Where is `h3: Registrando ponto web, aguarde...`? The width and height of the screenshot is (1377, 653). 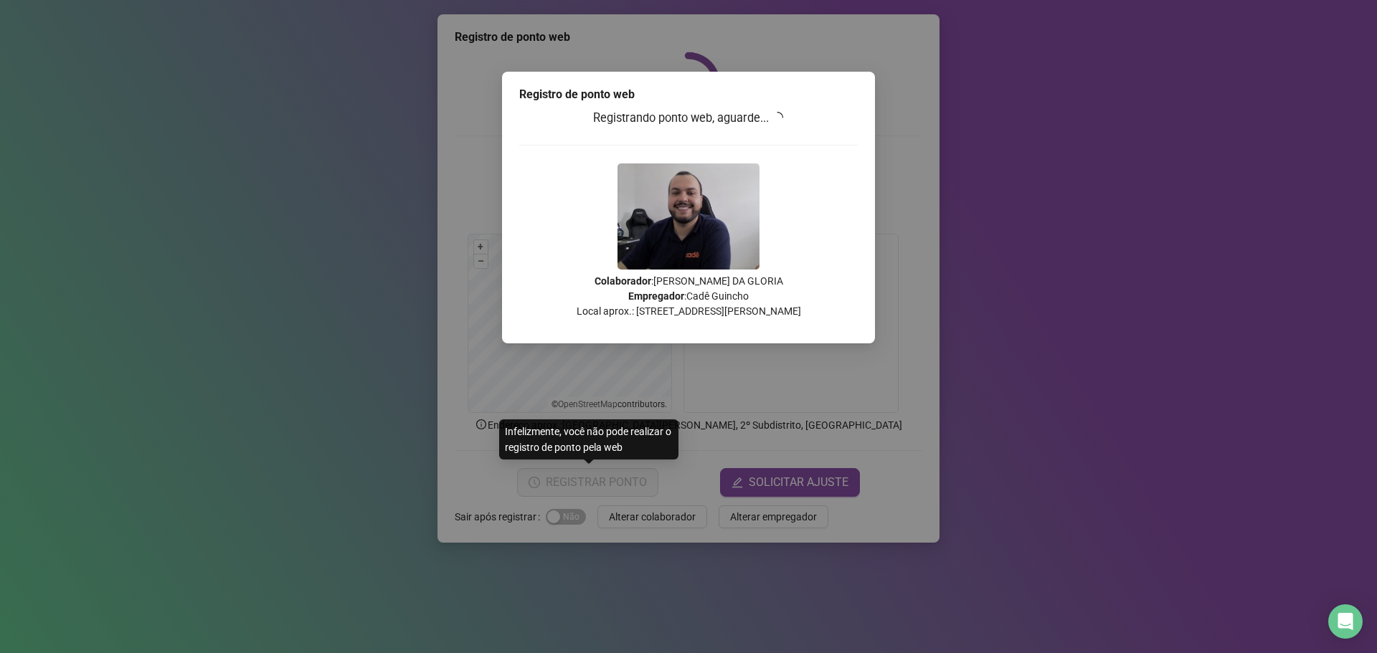
h3: Registrando ponto web, aguarde... is located at coordinates (688, 118).